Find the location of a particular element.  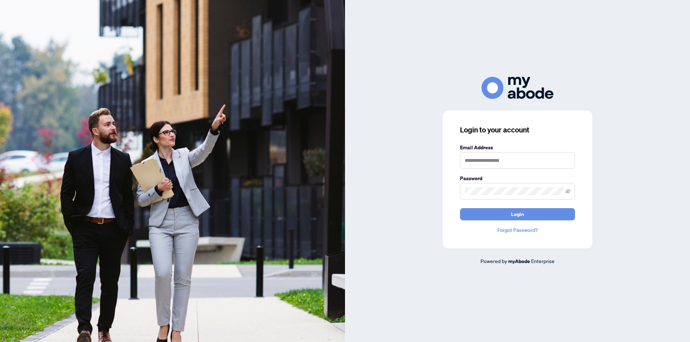

span: Login is located at coordinates (518, 215).